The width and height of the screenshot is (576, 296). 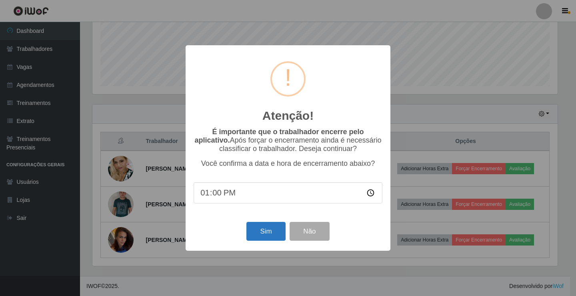 What do you see at coordinates (288, 163) in the screenshot?
I see `p: Você confirma a data e hora de encerramento abaixo?` at bounding box center [288, 163].